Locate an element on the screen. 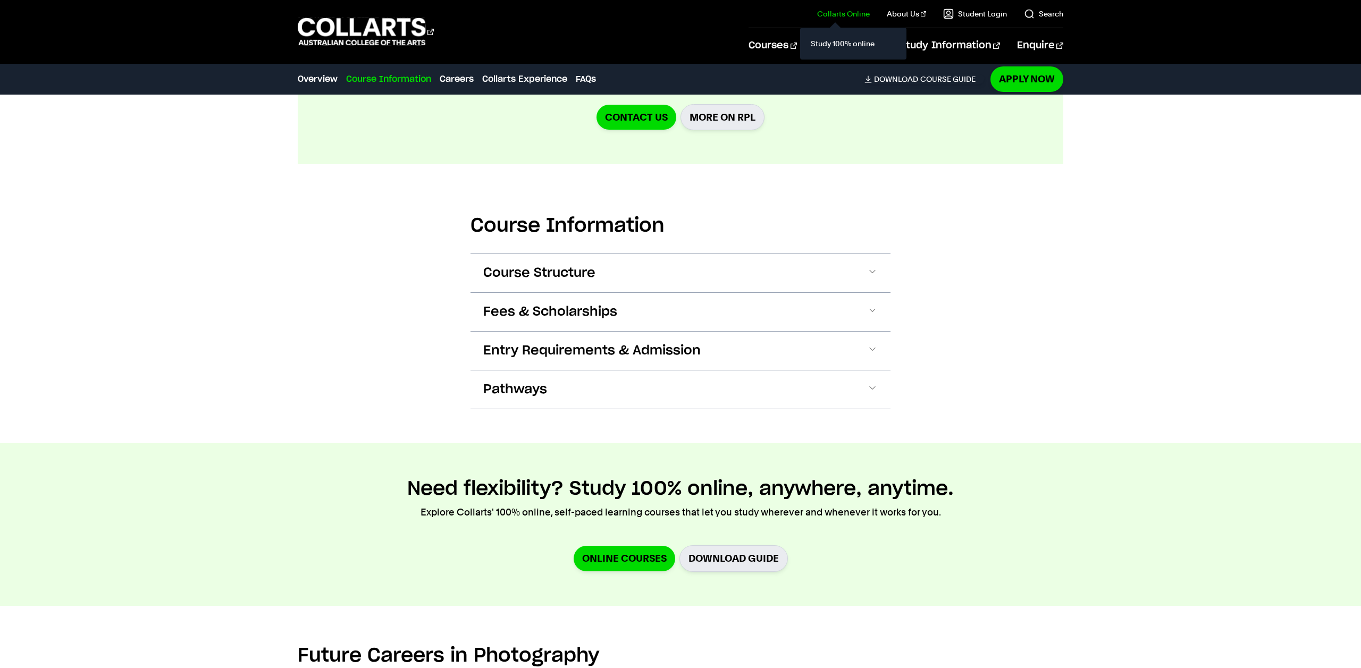 The height and width of the screenshot is (668, 1361). a: Online Courses is located at coordinates (624, 558).